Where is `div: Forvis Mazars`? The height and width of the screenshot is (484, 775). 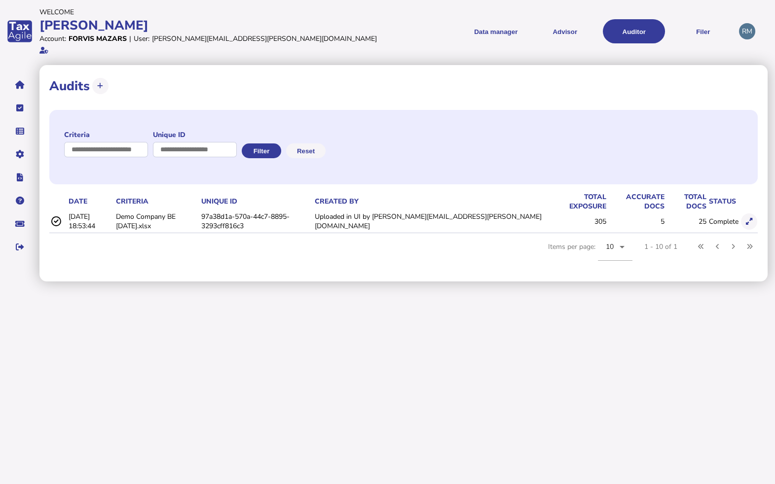 div: Forvis Mazars is located at coordinates (98, 38).